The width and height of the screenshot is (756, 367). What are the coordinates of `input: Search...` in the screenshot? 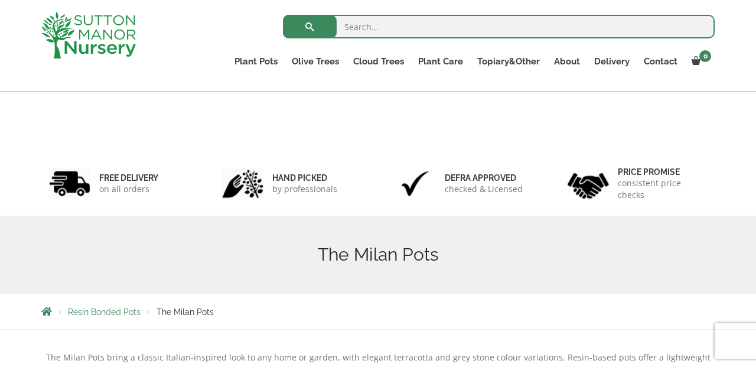 It's located at (499, 27).